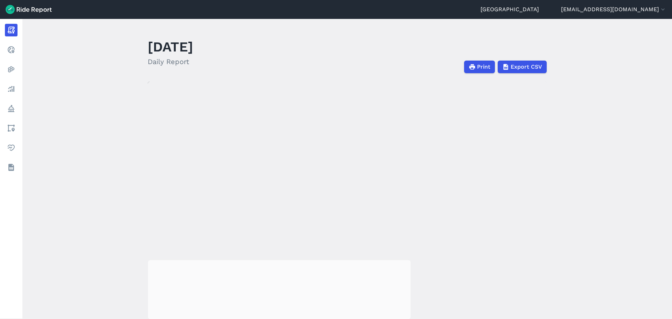 The image size is (672, 319). What do you see at coordinates (11, 69) in the screenshot?
I see `a: Heatmaps` at bounding box center [11, 69].